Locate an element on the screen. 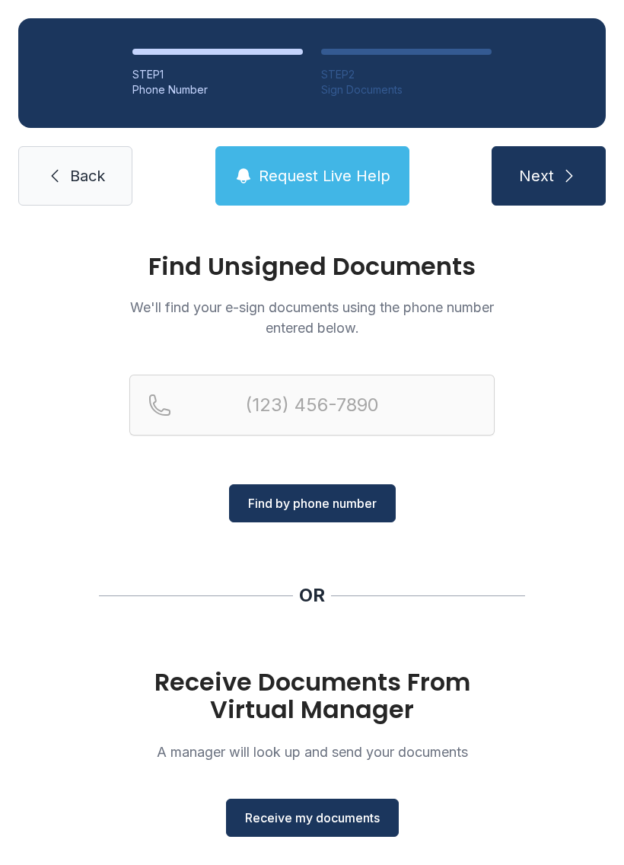  div: OR is located at coordinates (312, 595).